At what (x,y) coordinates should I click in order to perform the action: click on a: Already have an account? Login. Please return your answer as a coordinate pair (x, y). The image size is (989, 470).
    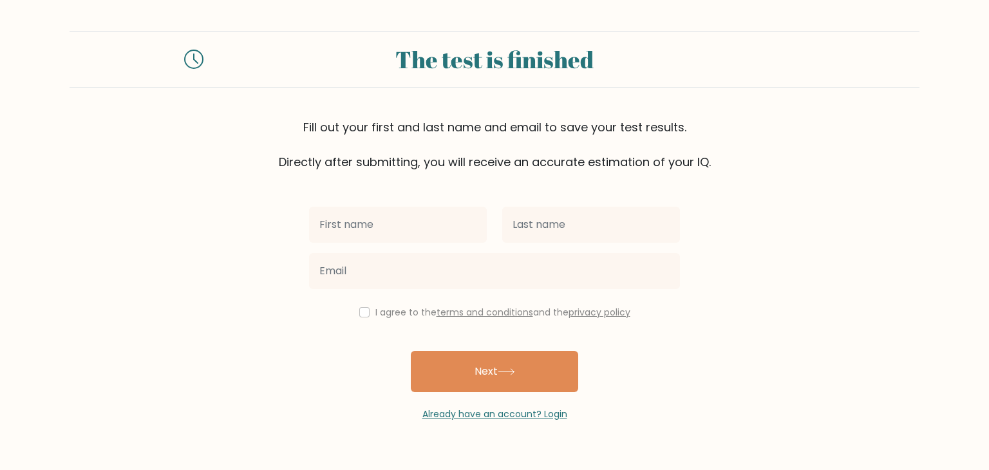
    Looking at the image, I should click on (494, 414).